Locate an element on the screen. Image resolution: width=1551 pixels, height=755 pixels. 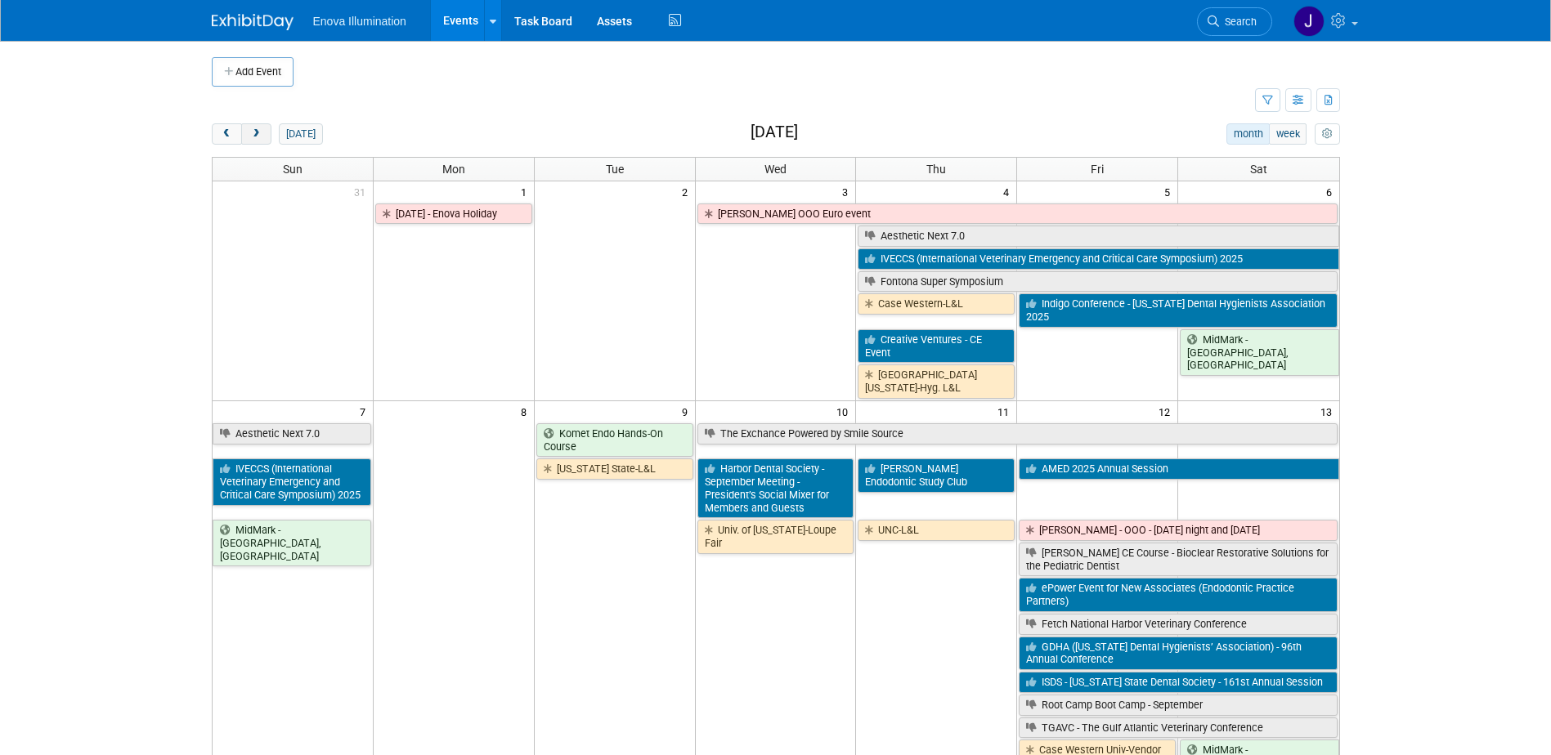
span: Wed is located at coordinates (775, 169).